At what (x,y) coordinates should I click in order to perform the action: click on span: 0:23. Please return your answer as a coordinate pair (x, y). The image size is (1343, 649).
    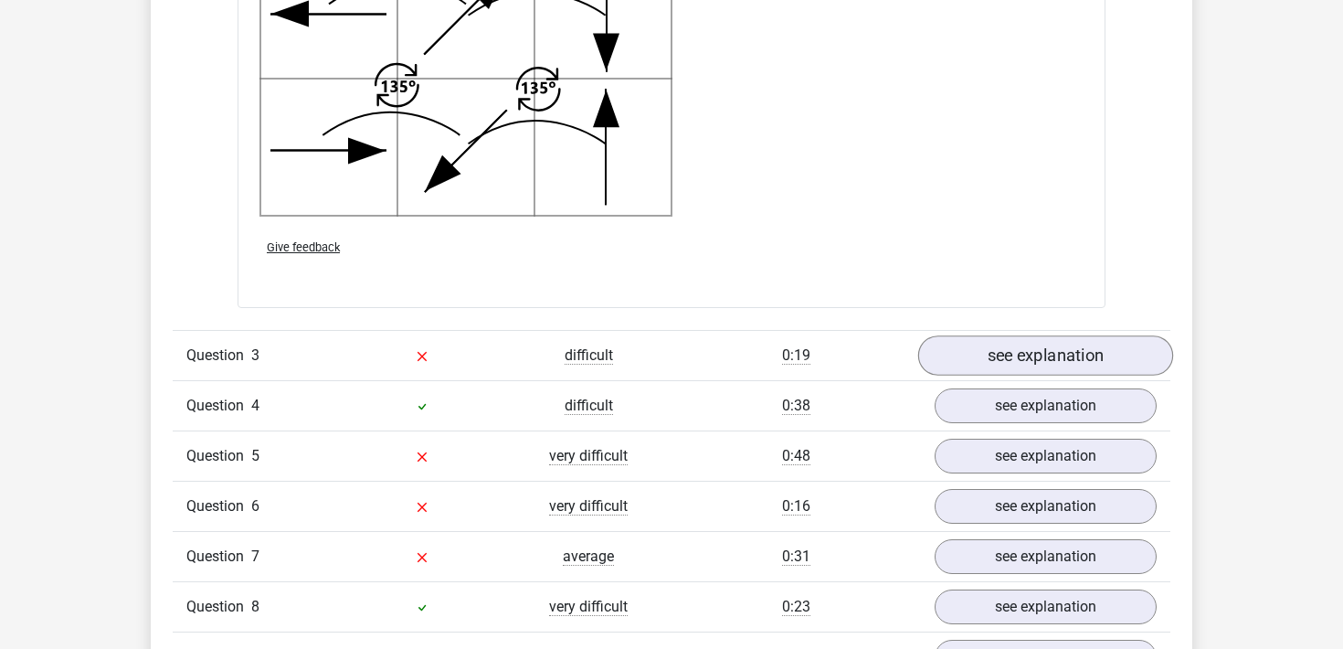
    Looking at the image, I should click on (796, 607).